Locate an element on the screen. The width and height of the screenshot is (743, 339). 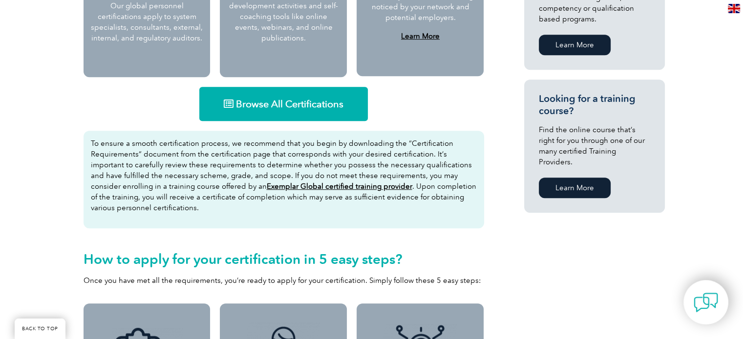
p: Find the online course that’s right for you through one of our many certified Training Providers. is located at coordinates (594, 146).